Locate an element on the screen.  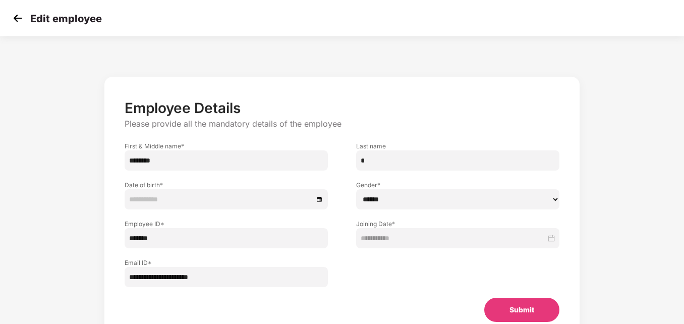
button: Submit is located at coordinates (521, 310).